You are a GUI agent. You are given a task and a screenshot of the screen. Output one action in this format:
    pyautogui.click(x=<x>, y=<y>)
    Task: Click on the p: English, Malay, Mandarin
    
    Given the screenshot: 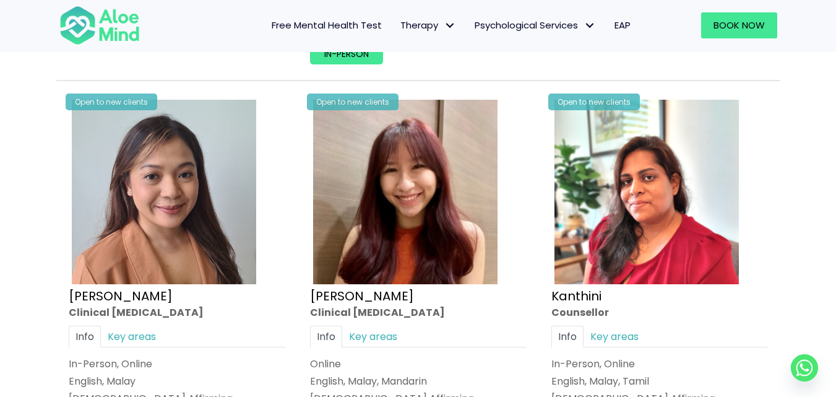 What is the action you would take?
    pyautogui.click(x=418, y=381)
    